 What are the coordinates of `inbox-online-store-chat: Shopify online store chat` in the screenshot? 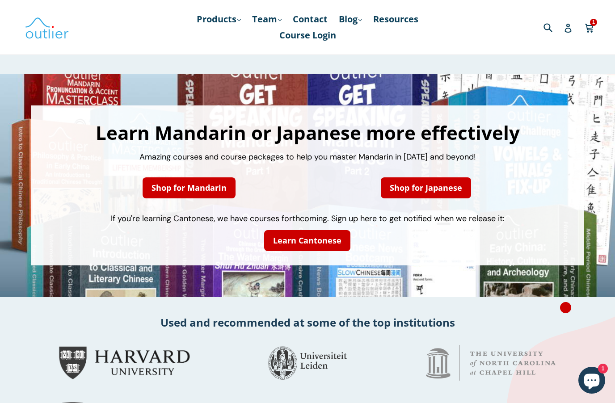 It's located at (591, 381).